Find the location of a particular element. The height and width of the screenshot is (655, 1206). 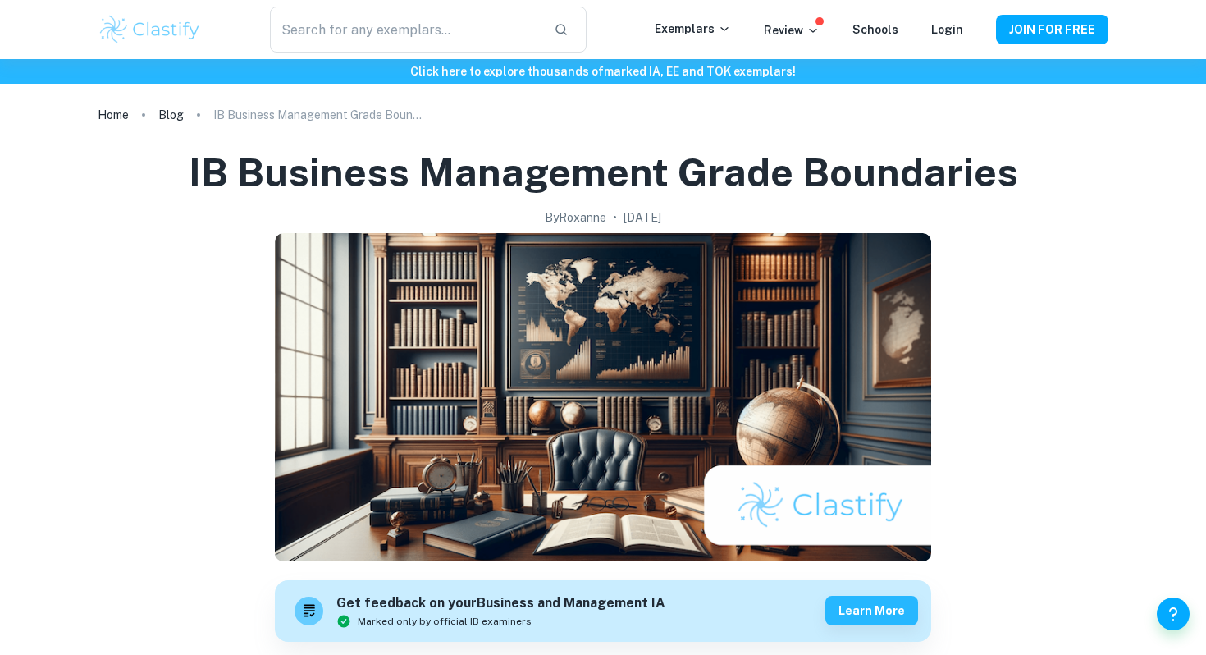

button: Help and Feedback is located at coordinates (1173, 614).